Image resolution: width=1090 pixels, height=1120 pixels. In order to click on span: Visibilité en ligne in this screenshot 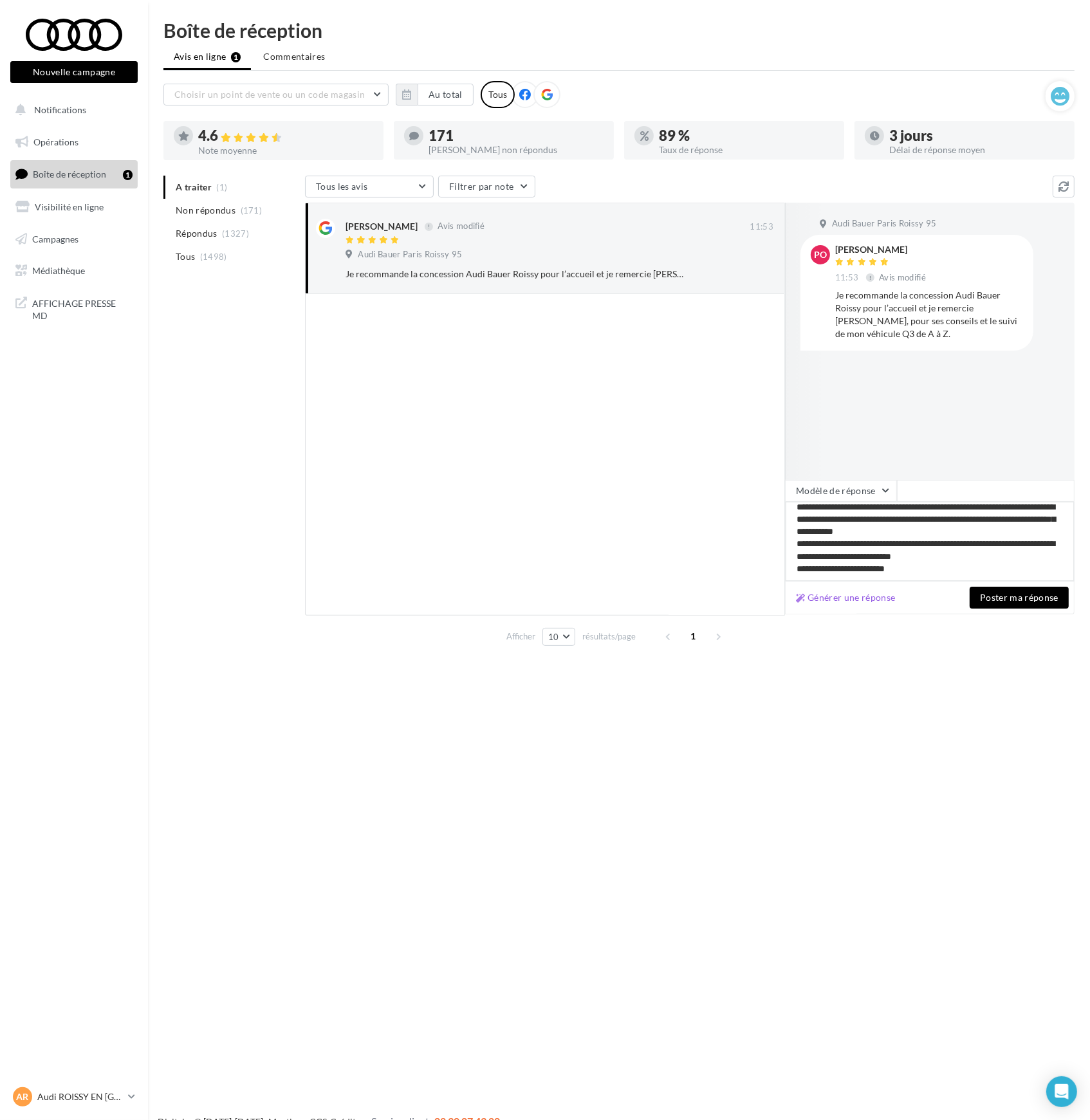, I will do `click(69, 206)`.